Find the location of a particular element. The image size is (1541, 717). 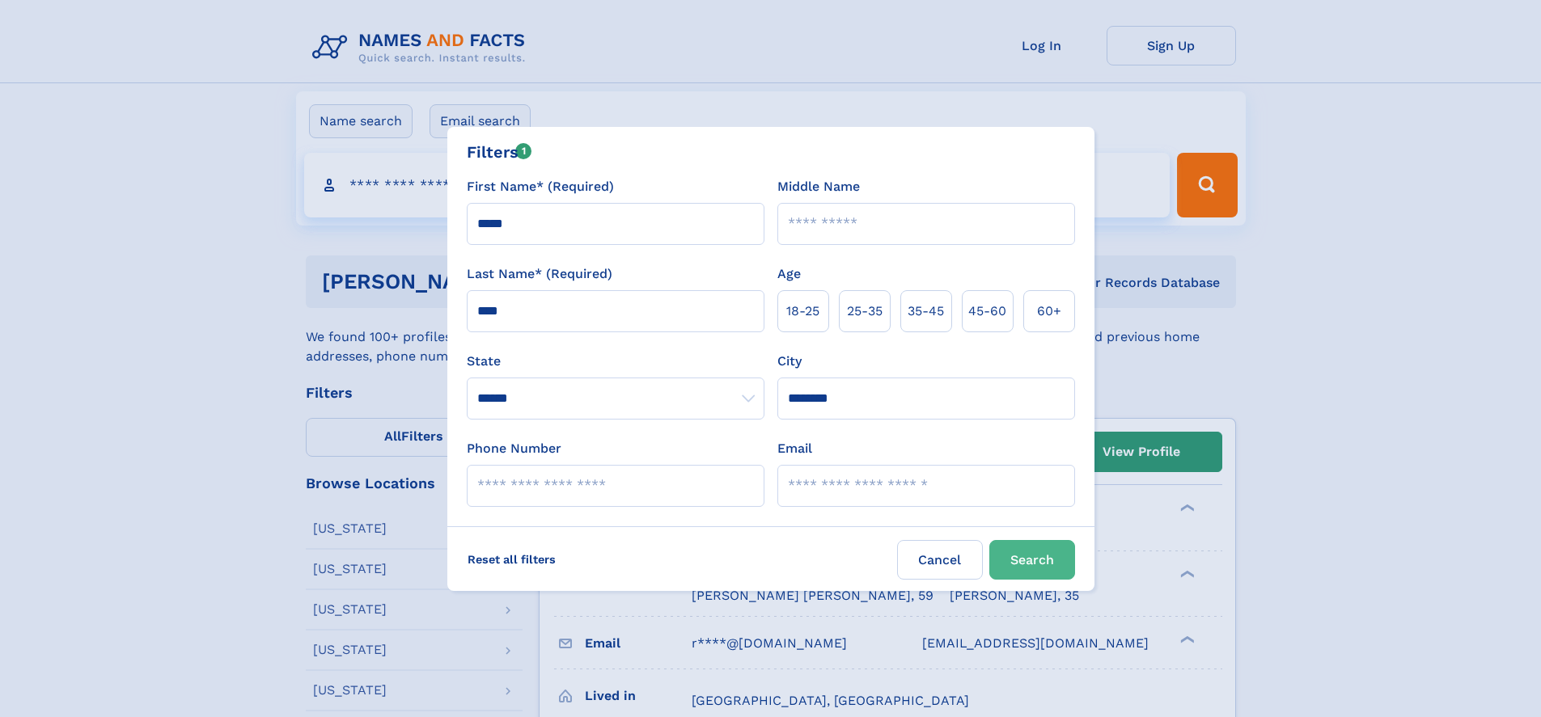

label: Email is located at coordinates (794, 449).